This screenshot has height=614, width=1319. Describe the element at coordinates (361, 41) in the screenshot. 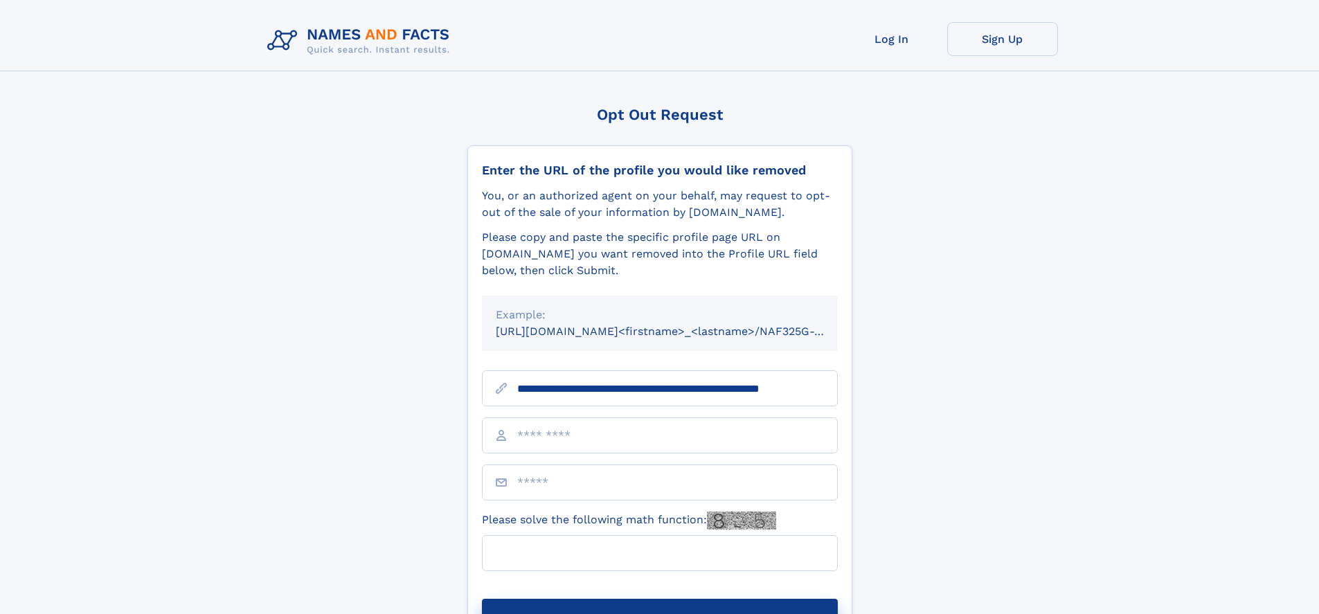

I see `img: Logo Names and Facts` at that location.